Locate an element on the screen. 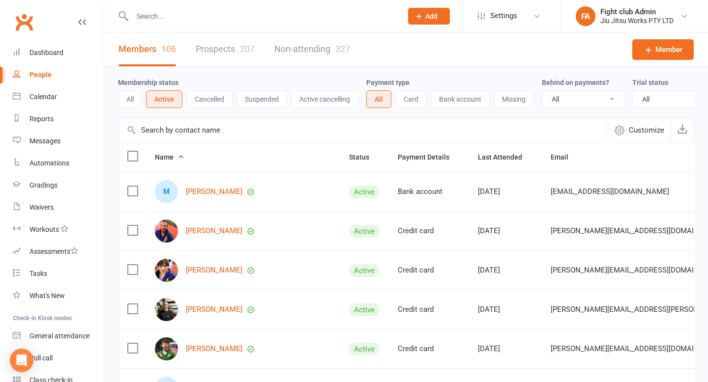 This screenshot has height=382, width=708. button: Last Attended is located at coordinates (505, 157).